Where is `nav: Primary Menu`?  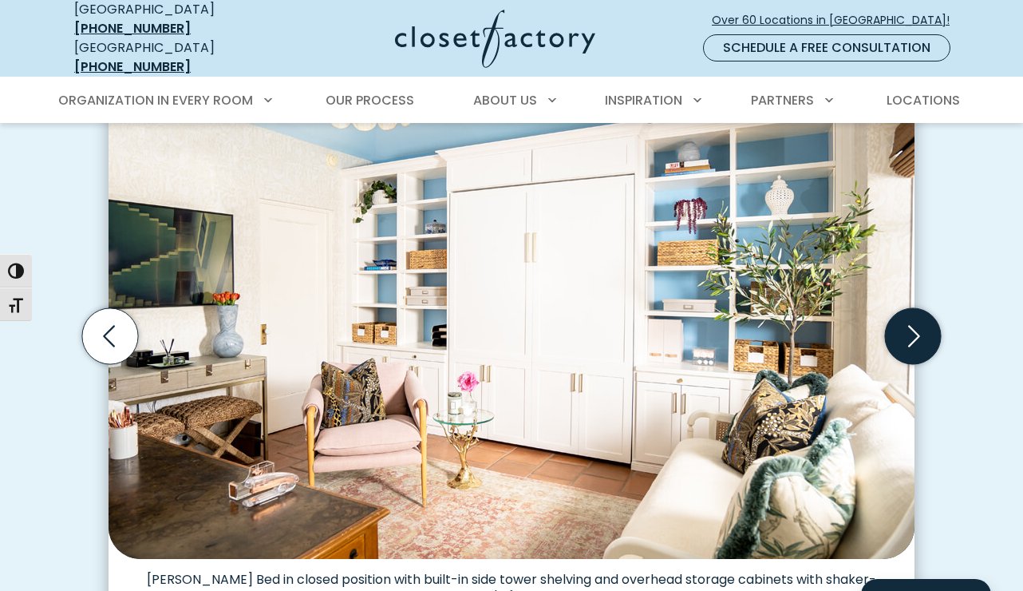
nav: Primary Menu is located at coordinates (512, 101).